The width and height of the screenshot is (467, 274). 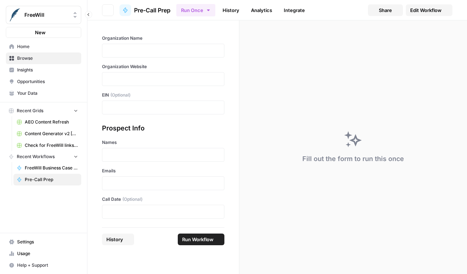 I want to click on span: Browse, so click(x=47, y=58).